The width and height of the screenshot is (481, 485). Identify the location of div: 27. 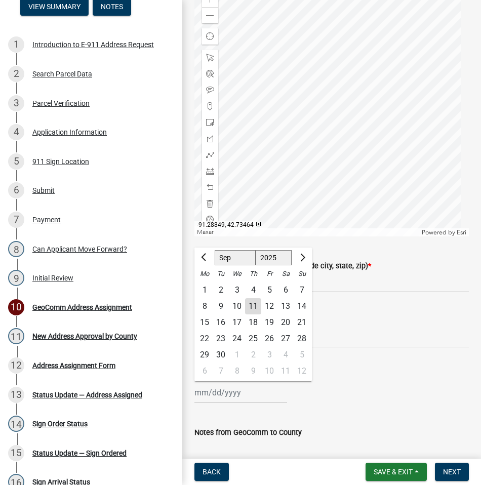
(286, 339).